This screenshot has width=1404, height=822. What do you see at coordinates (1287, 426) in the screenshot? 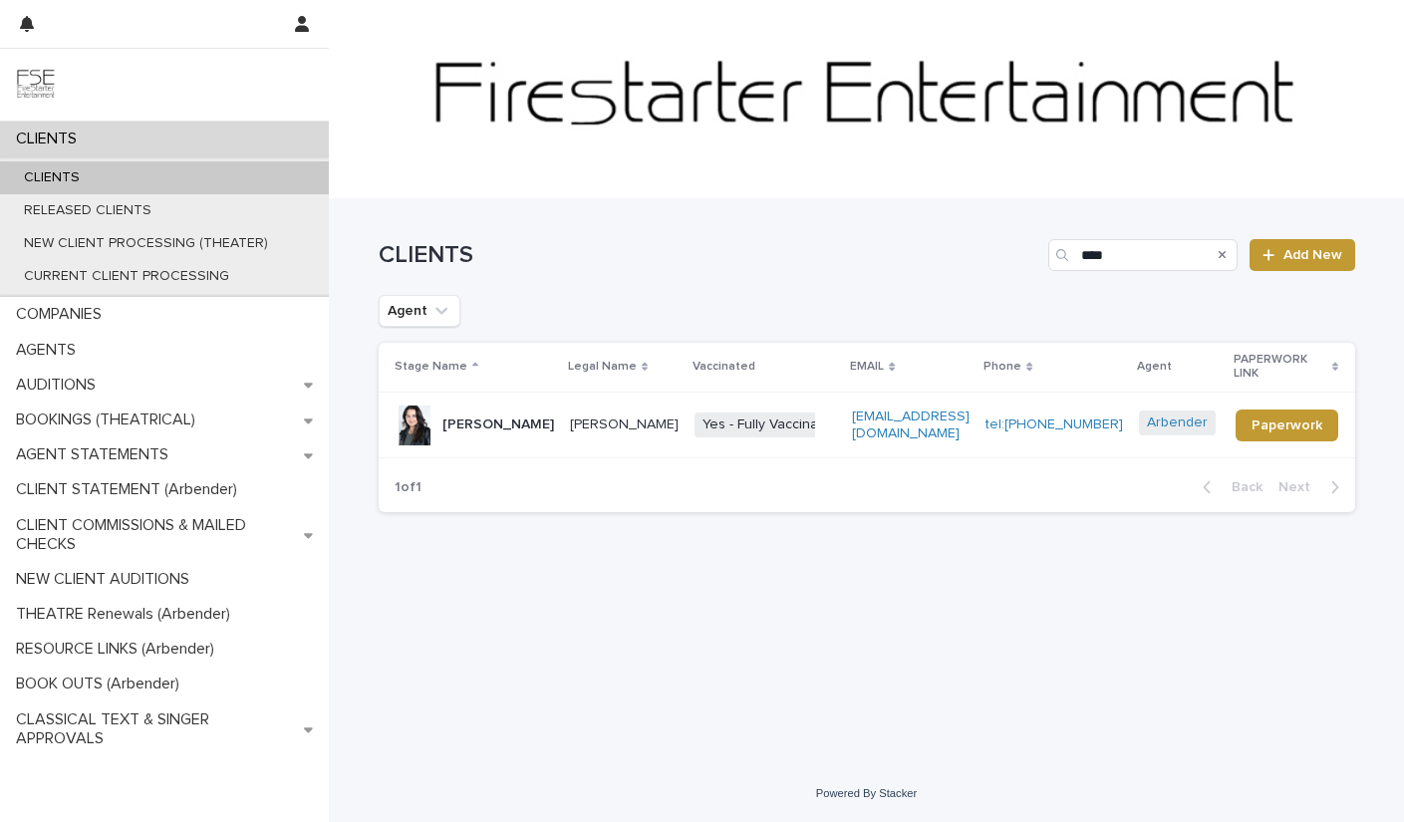
I see `a: Paperwork` at bounding box center [1287, 426].